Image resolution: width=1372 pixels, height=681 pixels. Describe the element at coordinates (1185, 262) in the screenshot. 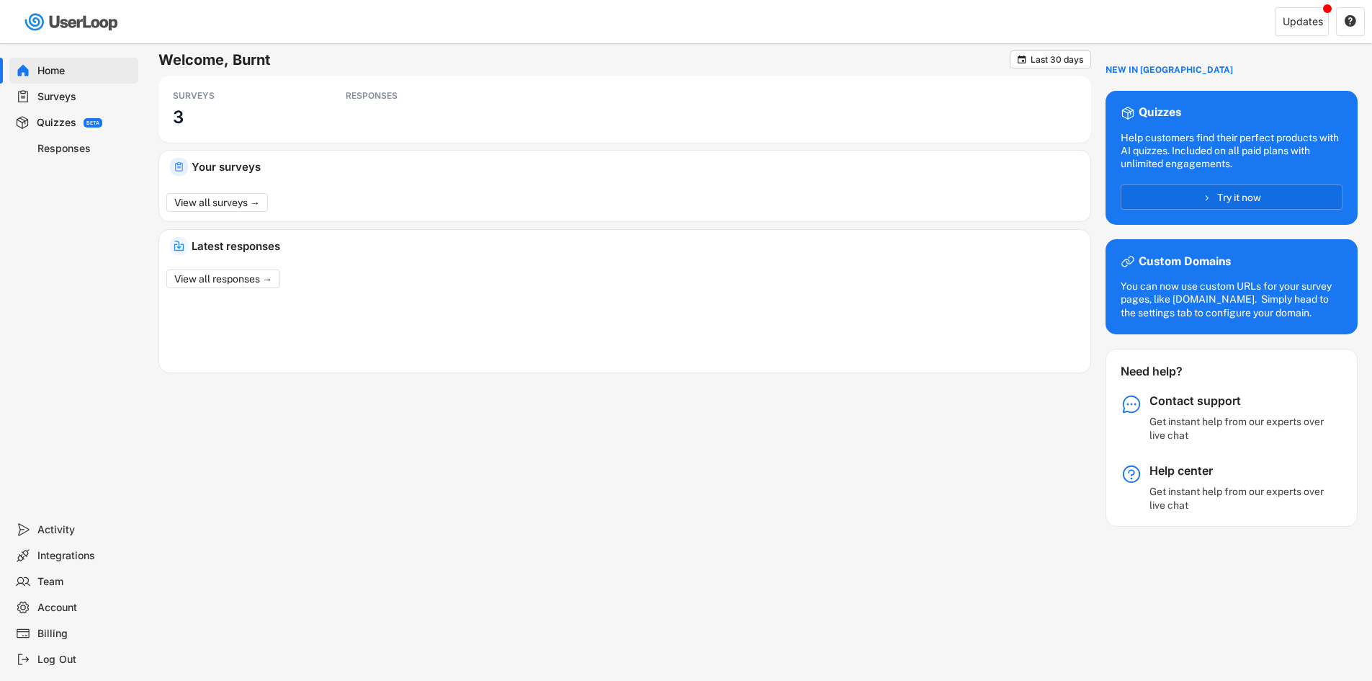

I see `div: Custom Domains` at that location.